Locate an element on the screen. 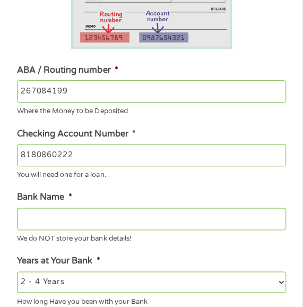 The height and width of the screenshot is (307, 303). div: Where the Money to be Deposited is located at coordinates (151, 109).